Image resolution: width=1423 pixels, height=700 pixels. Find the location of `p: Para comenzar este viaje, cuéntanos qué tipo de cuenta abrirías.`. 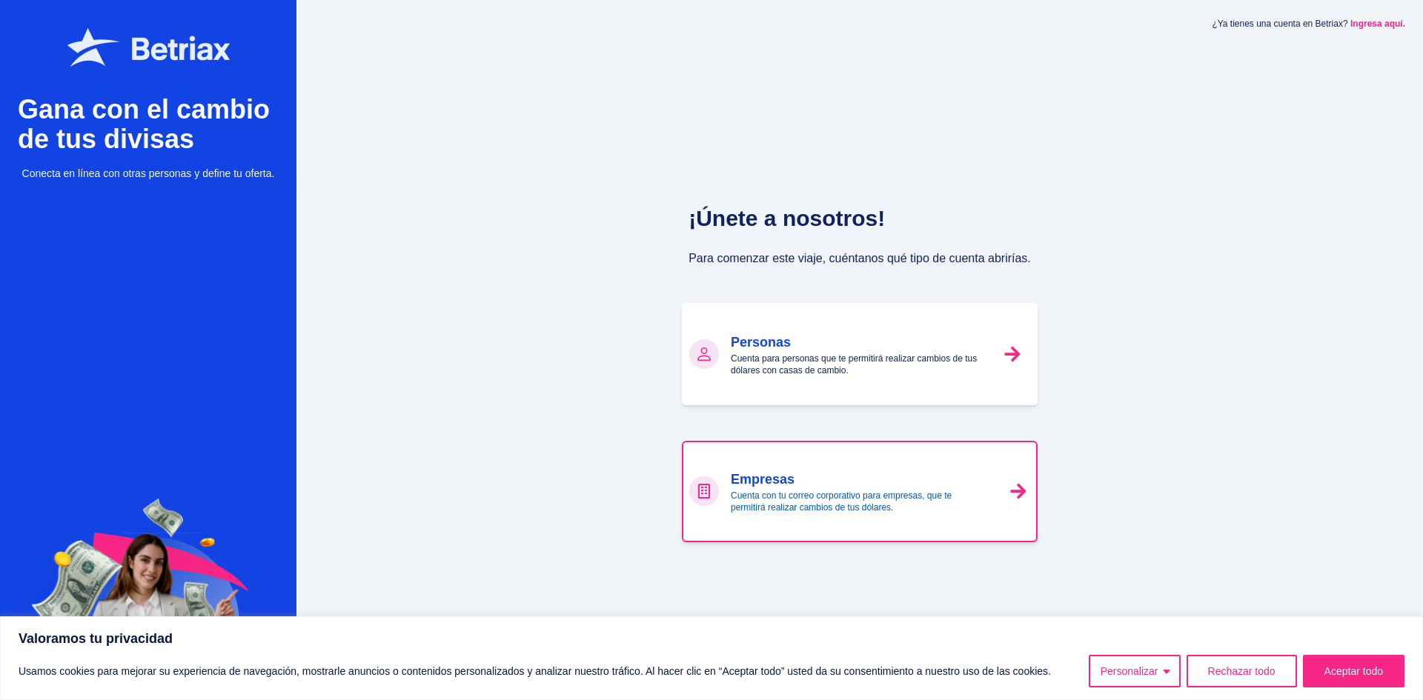

p: Para comenzar este viaje, cuéntanos qué tipo de cuenta abrirías. is located at coordinates (860, 250).